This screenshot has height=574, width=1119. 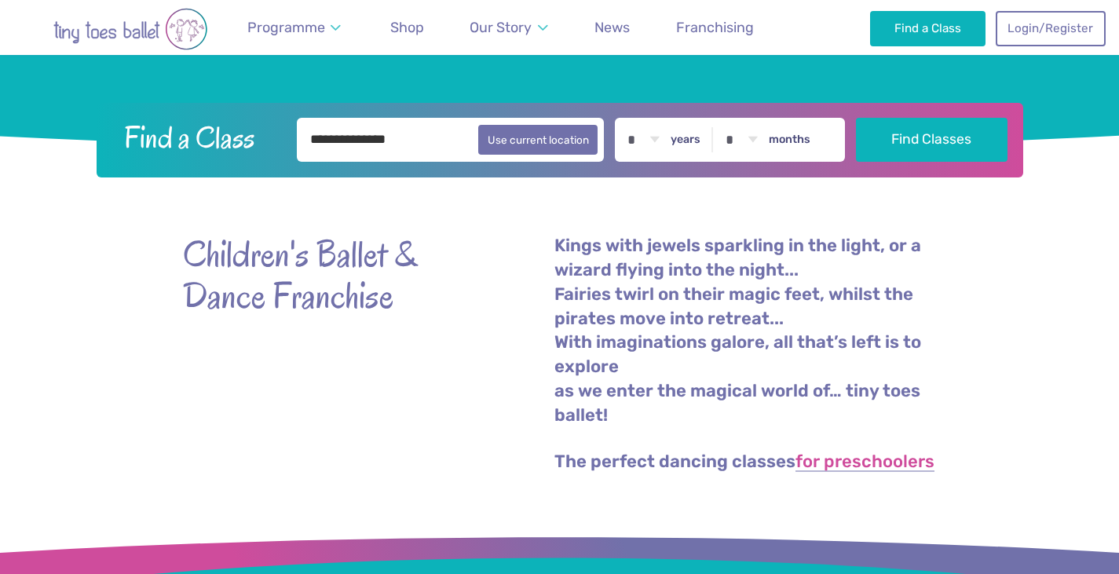 I want to click on button: Find Classes, so click(x=931, y=140).